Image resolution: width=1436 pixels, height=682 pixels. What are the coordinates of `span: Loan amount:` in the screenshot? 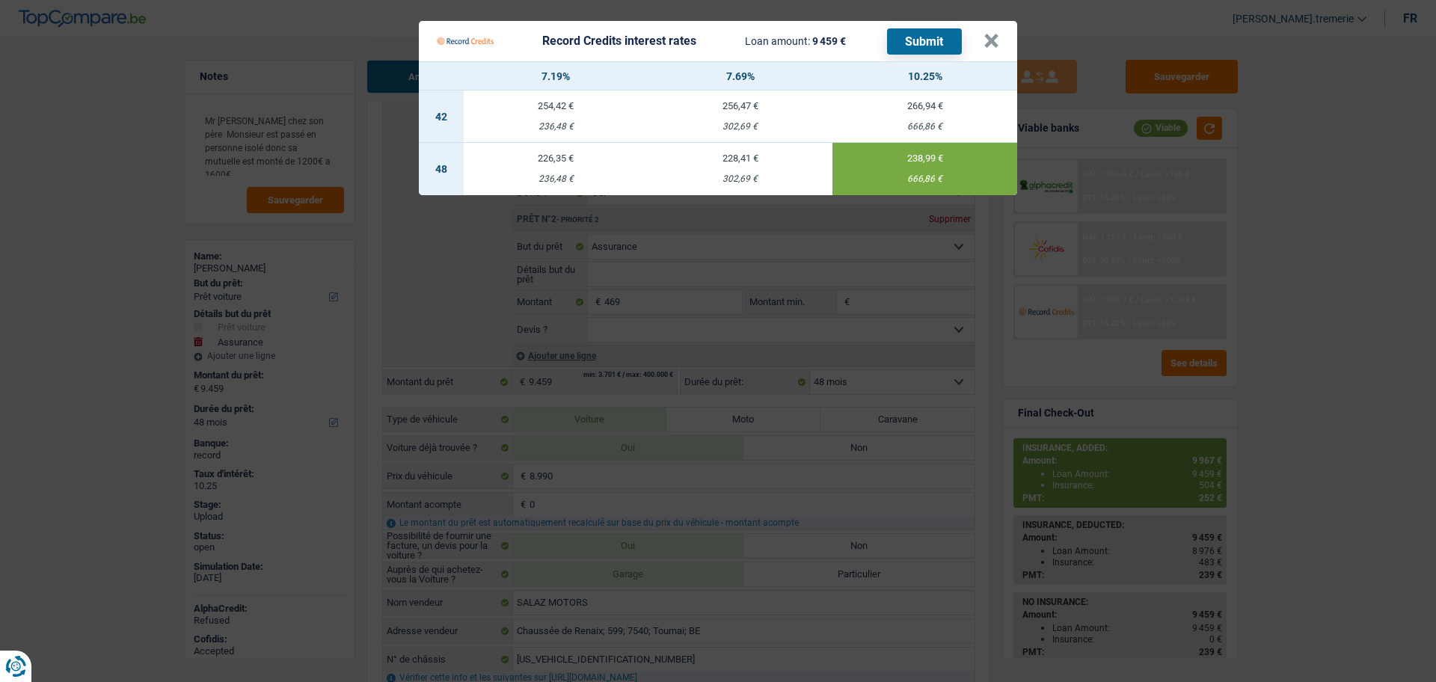 It's located at (777, 41).